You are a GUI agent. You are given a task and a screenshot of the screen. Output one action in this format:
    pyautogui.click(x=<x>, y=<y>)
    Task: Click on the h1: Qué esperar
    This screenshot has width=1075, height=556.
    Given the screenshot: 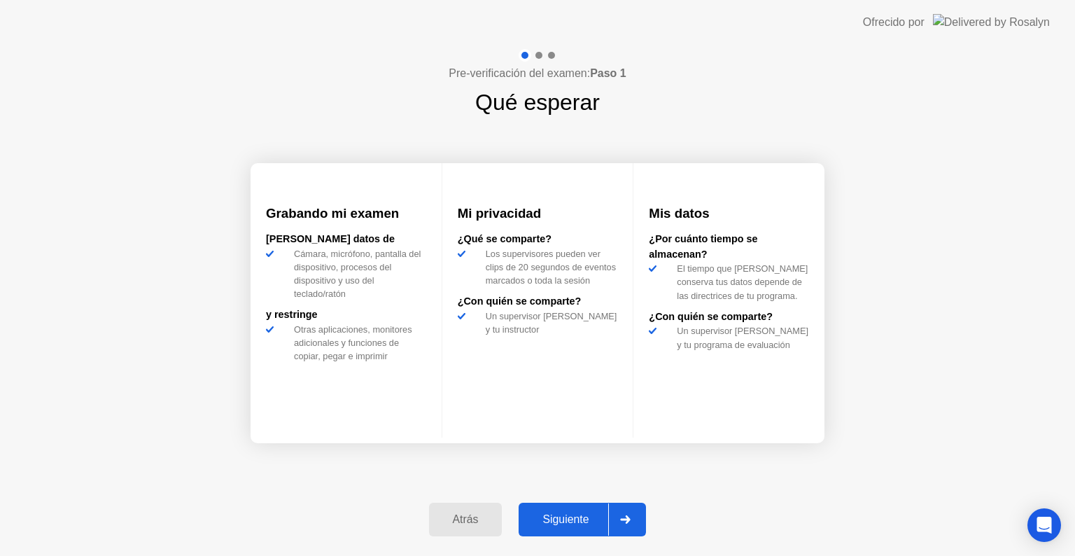 What is the action you would take?
    pyautogui.click(x=537, y=102)
    